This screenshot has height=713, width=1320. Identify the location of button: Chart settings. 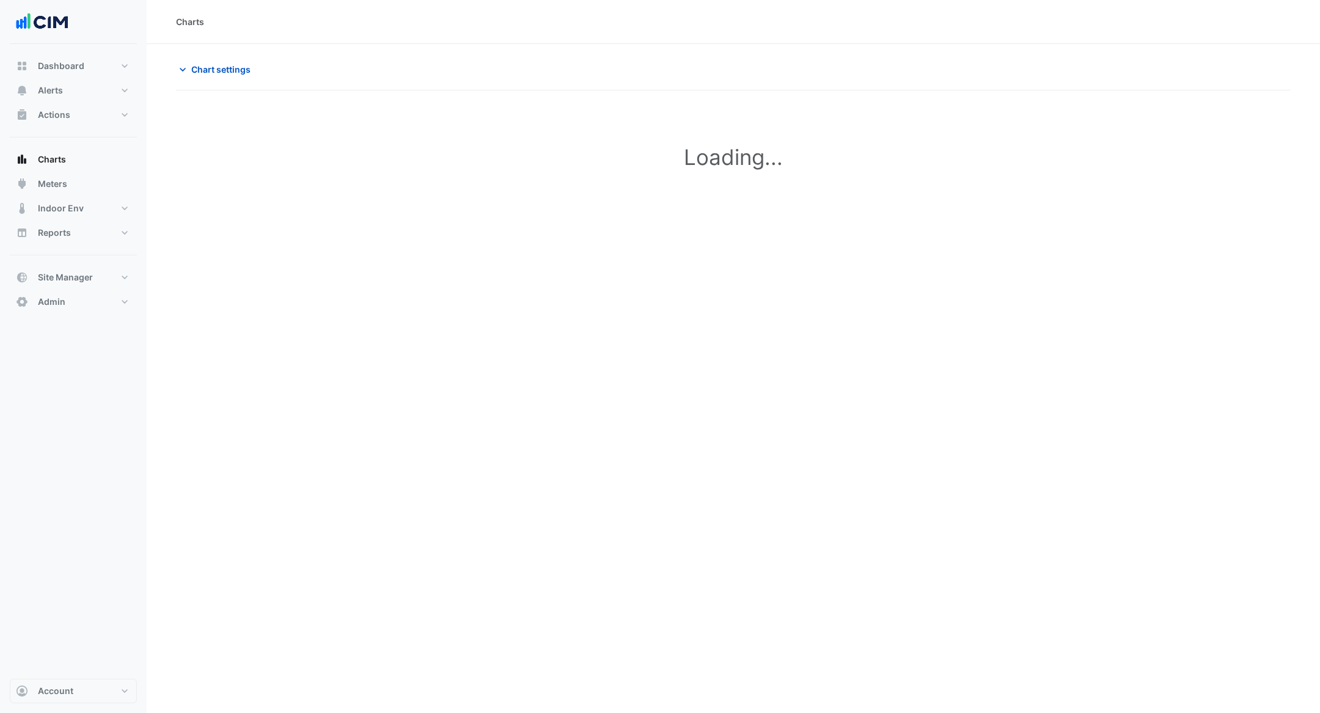
(217, 69).